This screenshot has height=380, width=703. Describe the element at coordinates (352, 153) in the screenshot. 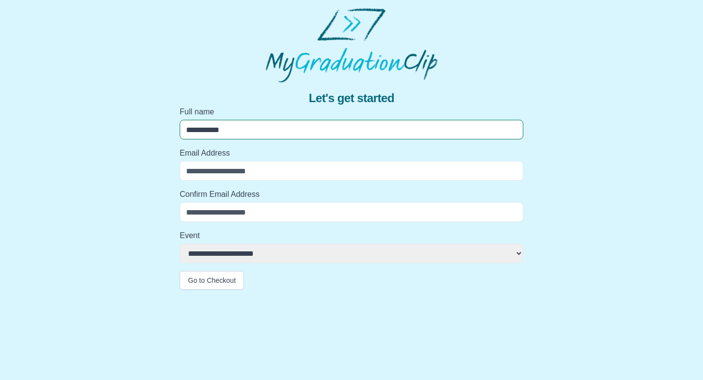

I see `label: Email Address` at that location.